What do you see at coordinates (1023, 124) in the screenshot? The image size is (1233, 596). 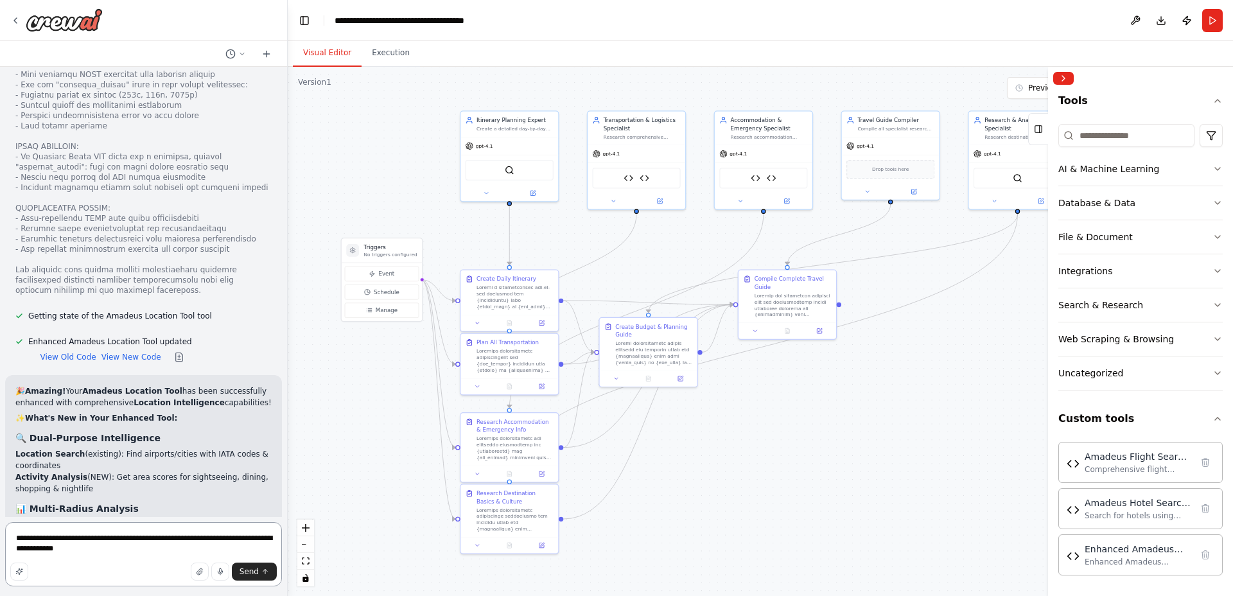 I see `div: Research & Analysis Specialist` at bounding box center [1023, 124].